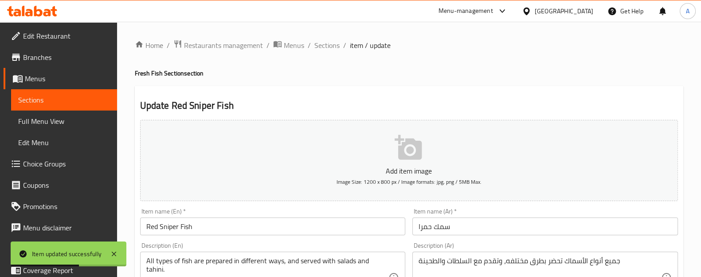  What do you see at coordinates (465, 11) in the screenshot?
I see `div: Menu-management` at bounding box center [465, 11].